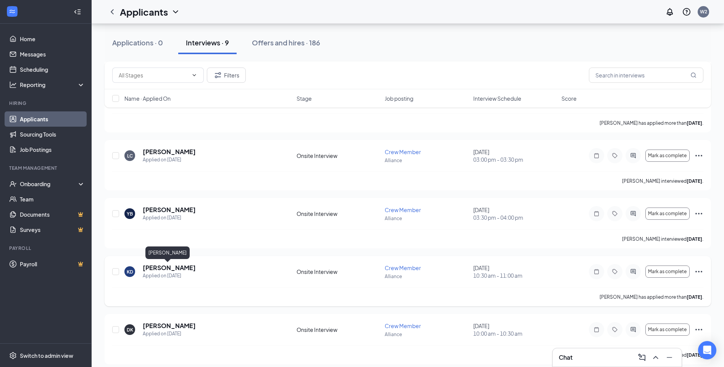 The image size is (724, 367). Describe the element at coordinates (52, 39) in the screenshot. I see `a: Home` at that location.